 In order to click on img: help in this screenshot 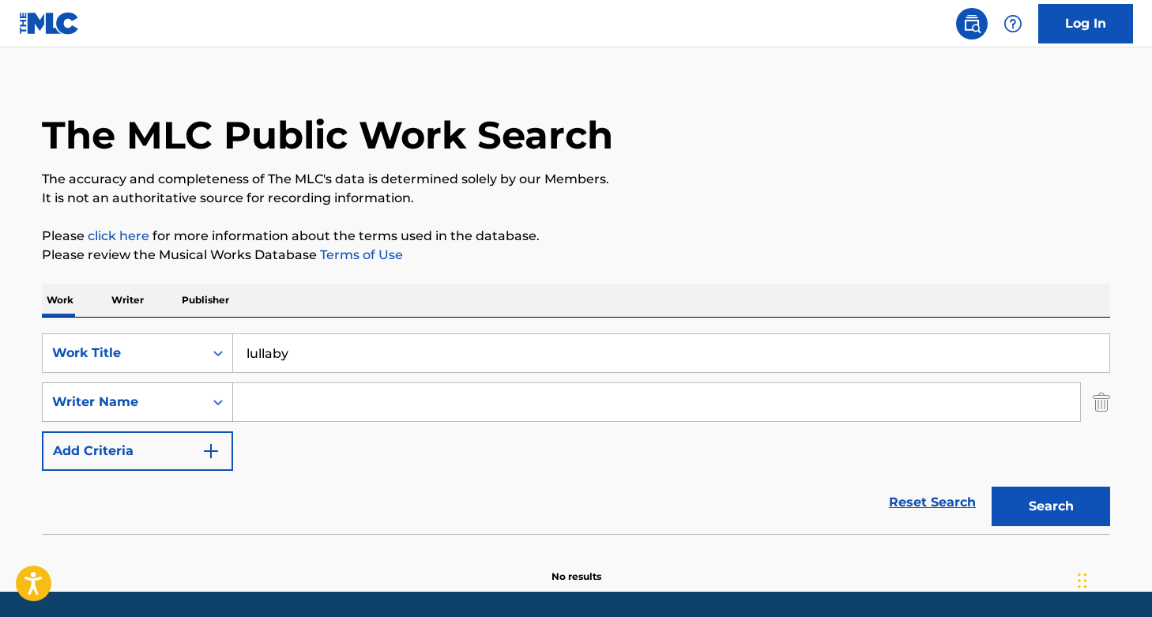, I will do `click(1013, 24)`.